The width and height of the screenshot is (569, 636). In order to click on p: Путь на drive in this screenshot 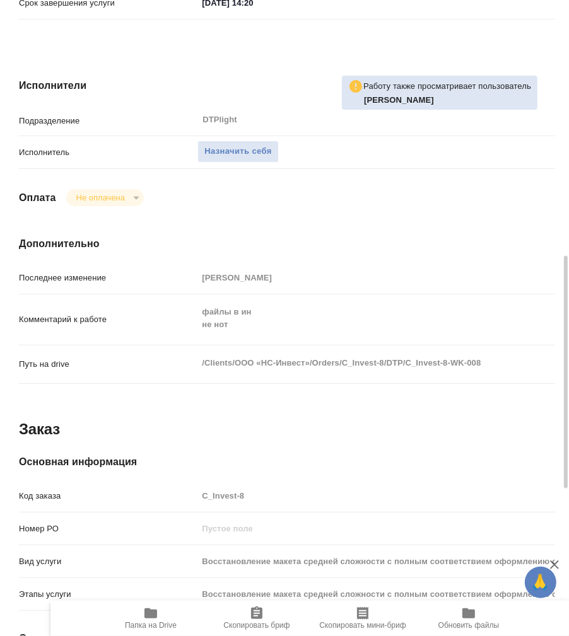, I will do `click(108, 365)`.